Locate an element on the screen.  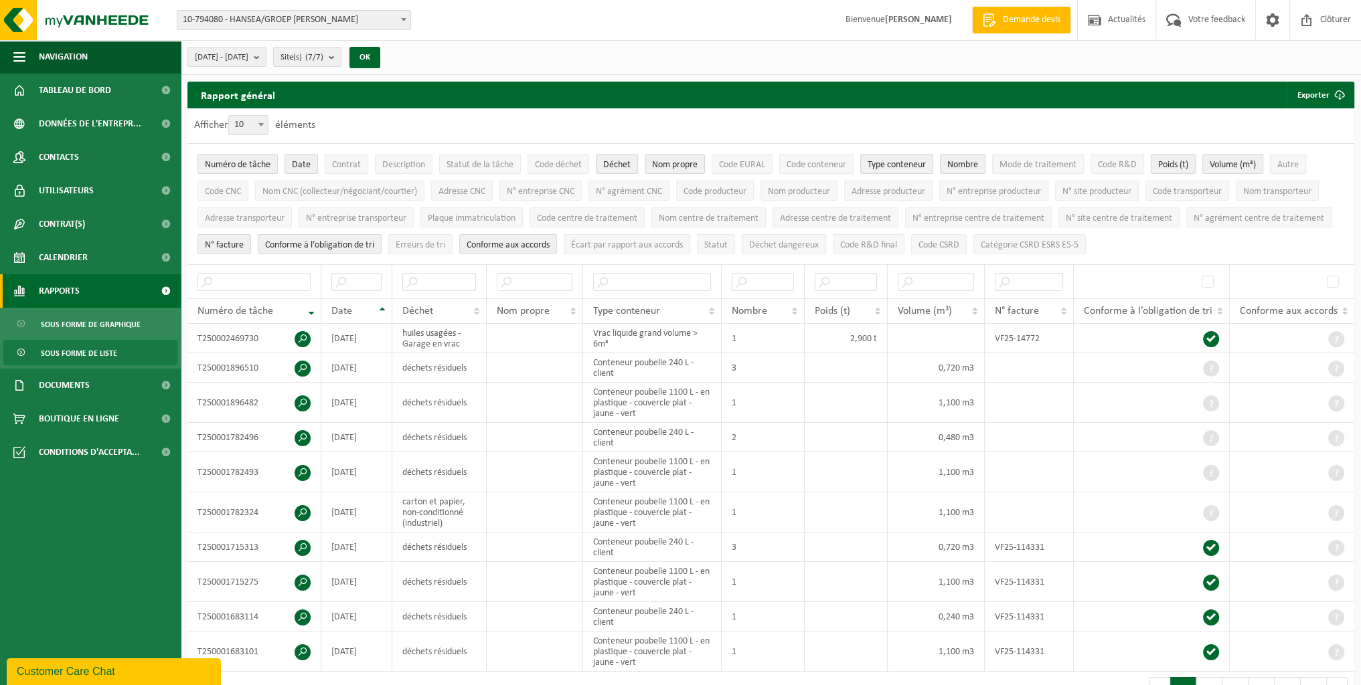
span: Code EURAL is located at coordinates (742, 165).